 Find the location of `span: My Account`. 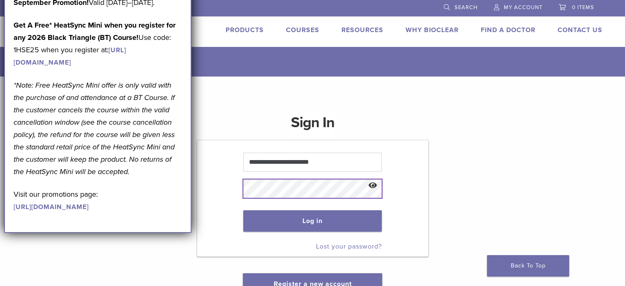

span: My Account is located at coordinates (523, 7).